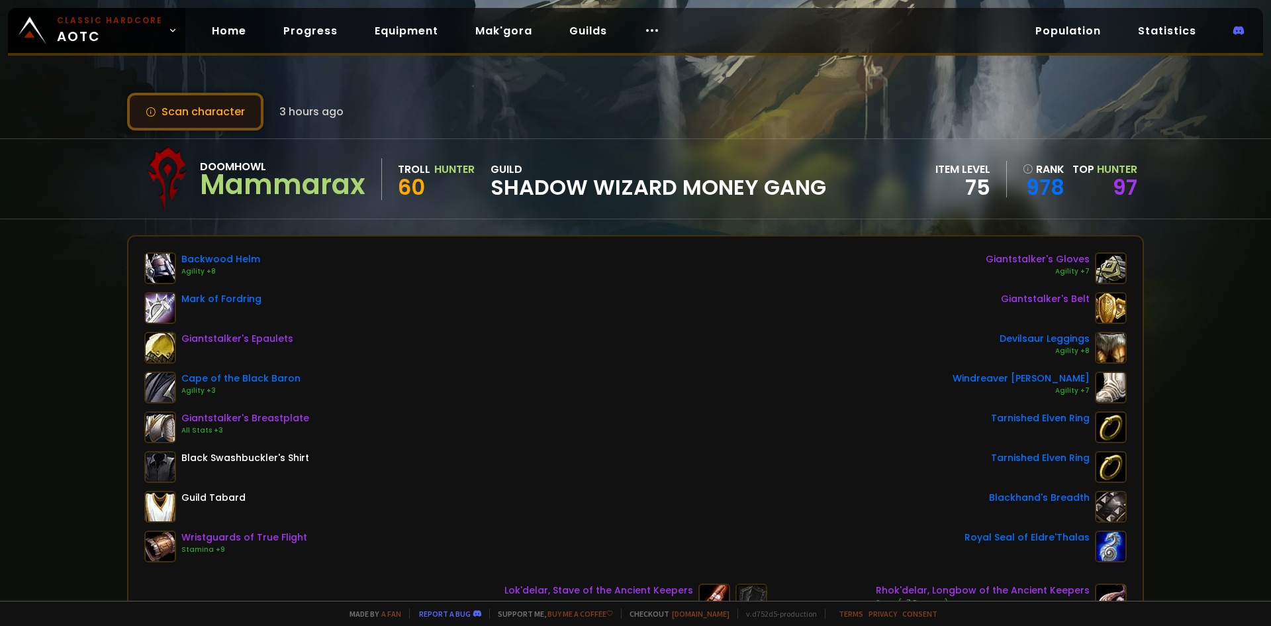 This screenshot has height=626, width=1271. What do you see at coordinates (658, 187) in the screenshot?
I see `span: Shadow Wizard Money Gang` at bounding box center [658, 187].